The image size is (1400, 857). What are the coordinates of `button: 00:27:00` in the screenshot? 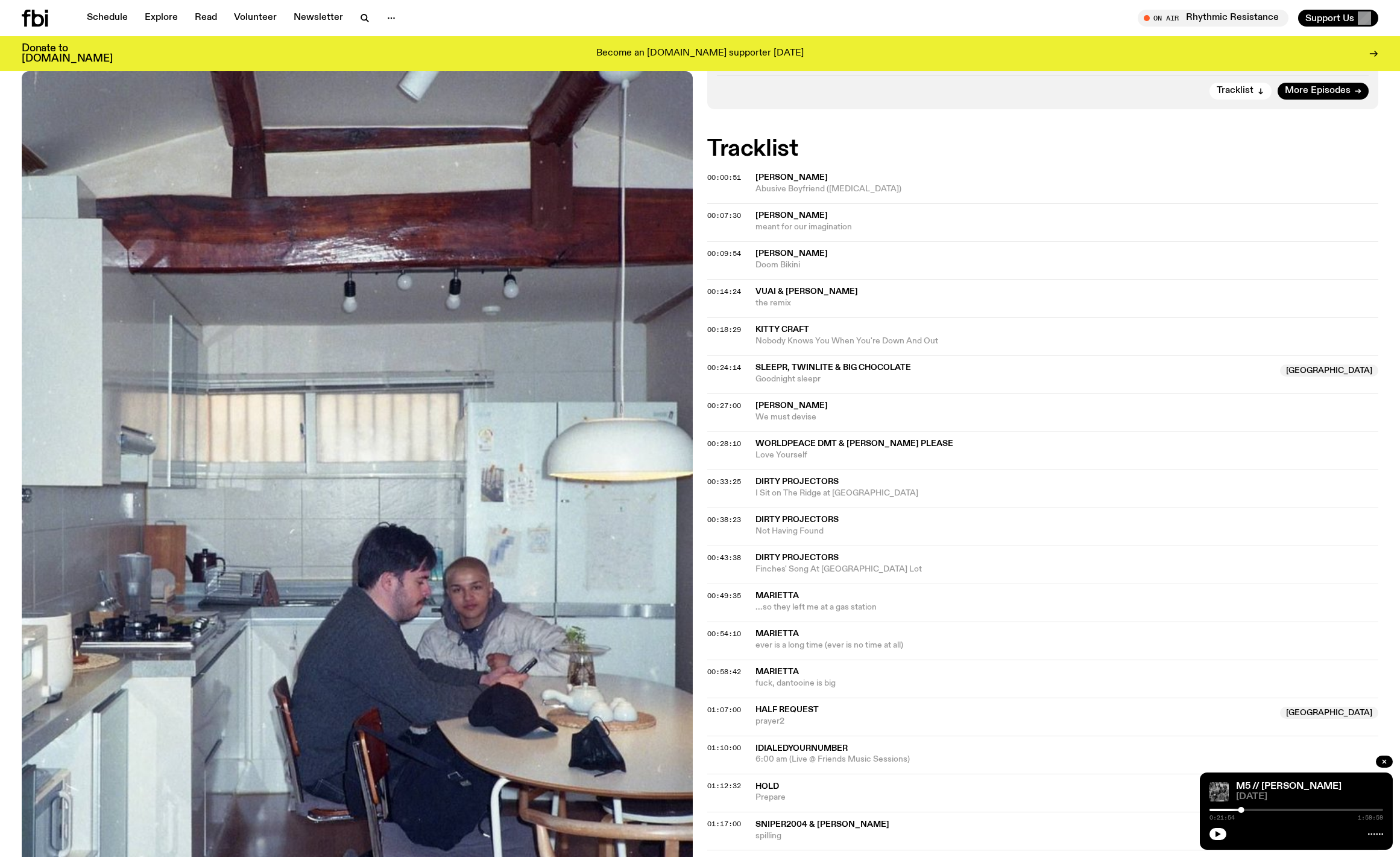 It's located at (724, 405).